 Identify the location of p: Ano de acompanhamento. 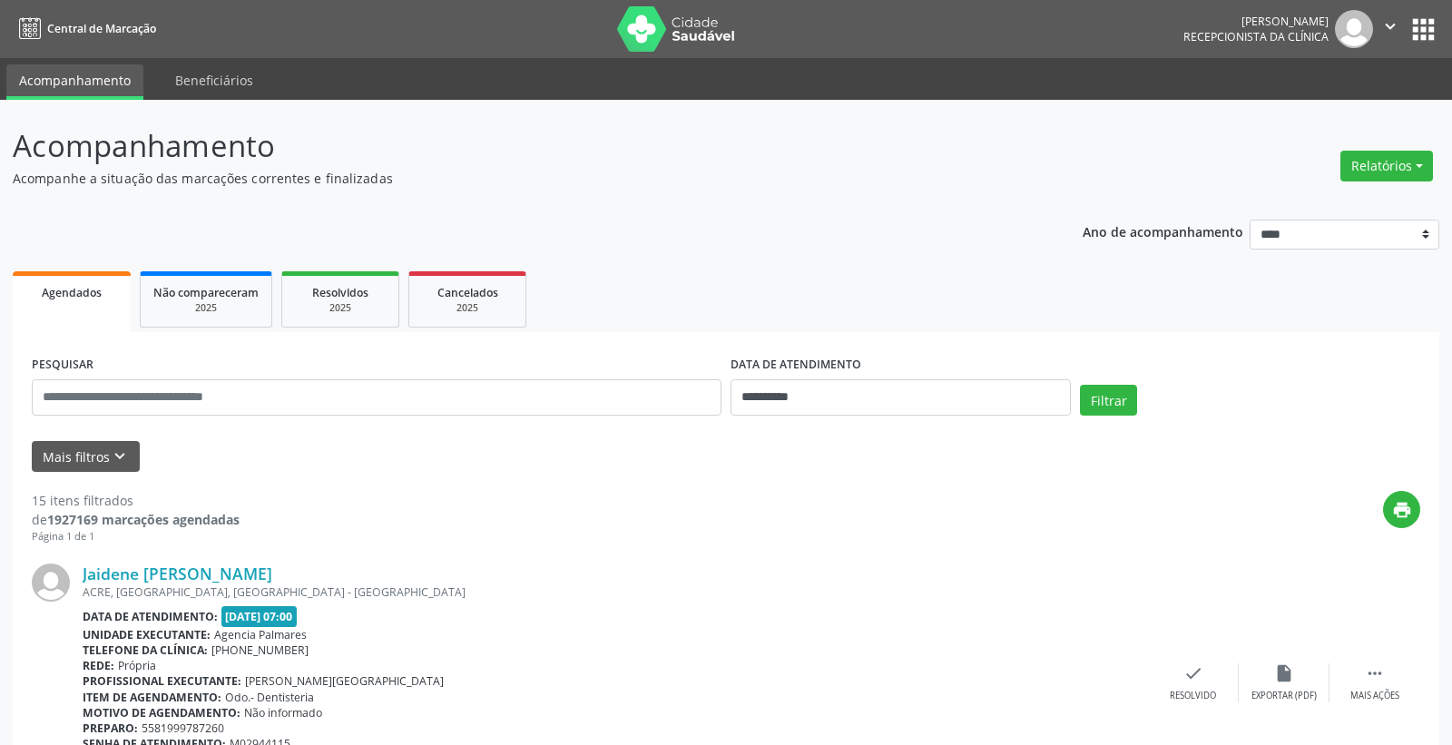
(1162, 230).